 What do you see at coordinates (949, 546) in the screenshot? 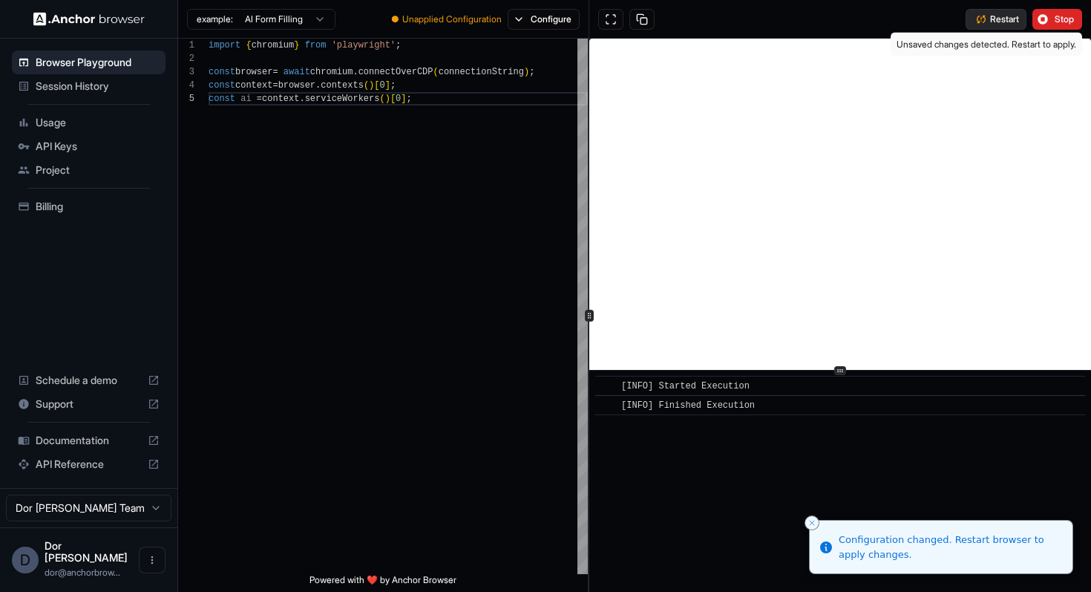
I see `div: Configuration changed. Restart browser to apply changes.` at bounding box center [949, 546].